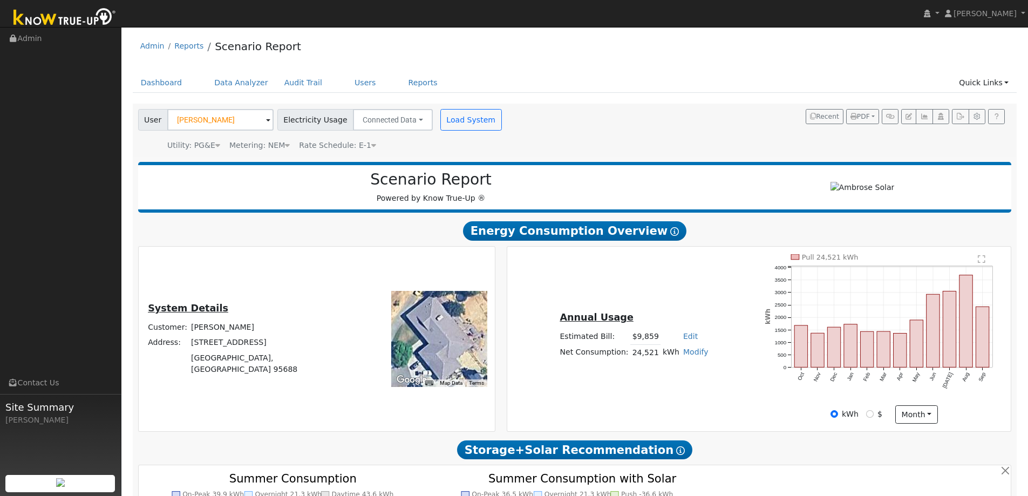 The height and width of the screenshot is (496, 1028). Describe the element at coordinates (471, 120) in the screenshot. I see `button: Load System` at that location.